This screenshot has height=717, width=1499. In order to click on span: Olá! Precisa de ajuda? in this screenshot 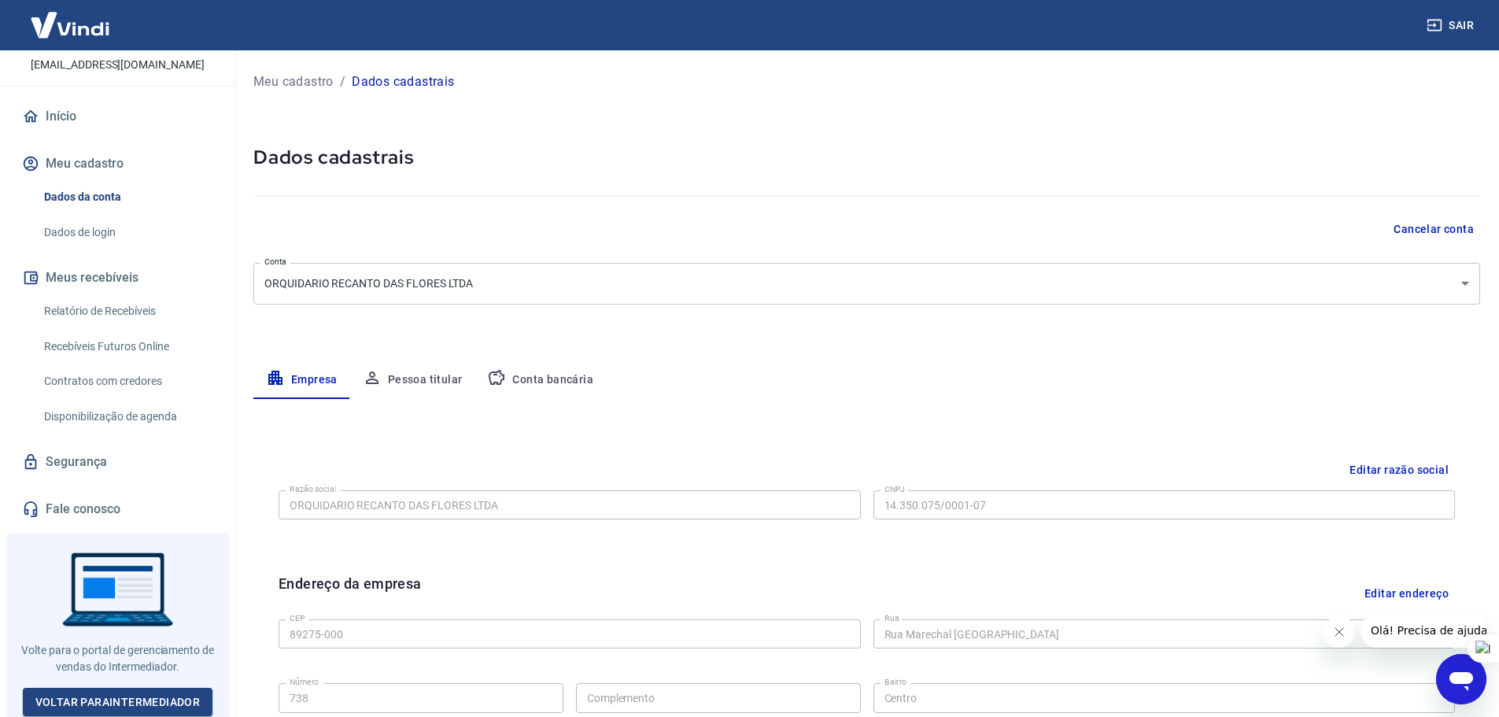, I will do `click(71, 17)`.